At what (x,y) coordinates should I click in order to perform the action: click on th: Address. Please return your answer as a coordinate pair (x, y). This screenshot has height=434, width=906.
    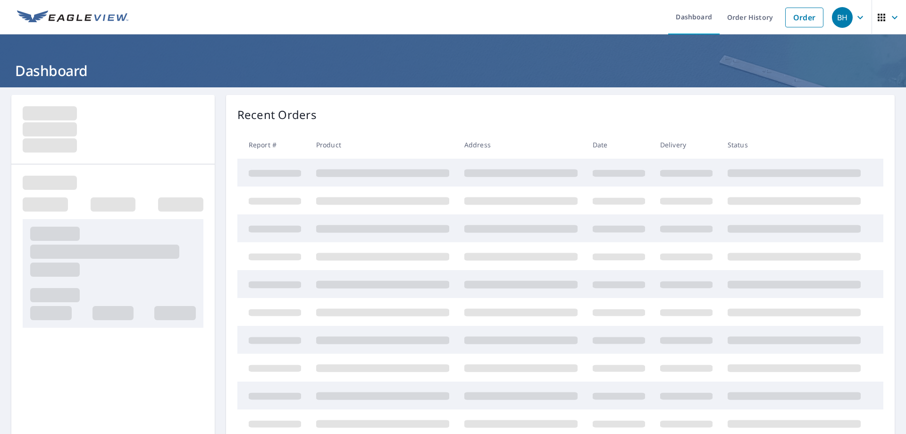
    Looking at the image, I should click on (521, 144).